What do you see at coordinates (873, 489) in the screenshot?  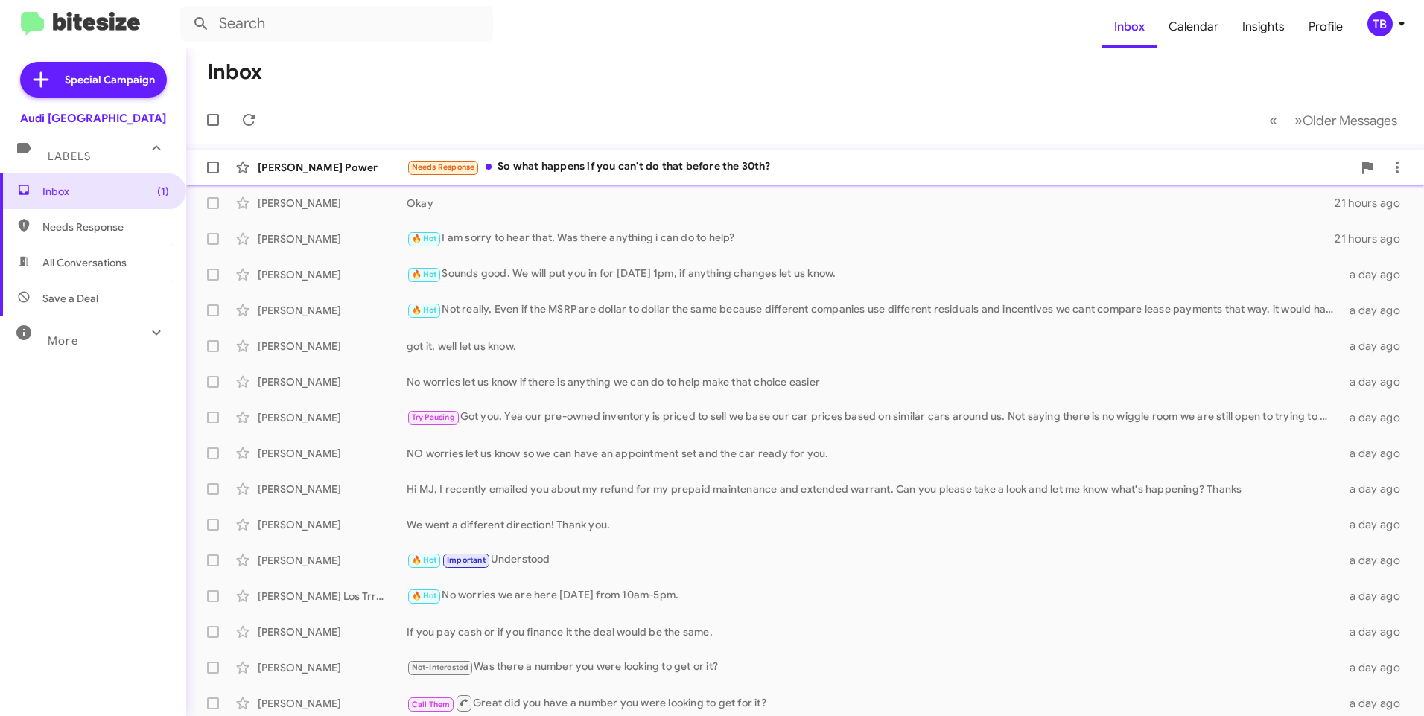 I see `div: Hi MJ, I recently emailed you about my refund for my prepaid maintenance and extended warrant. Ca...` at bounding box center [873, 489].